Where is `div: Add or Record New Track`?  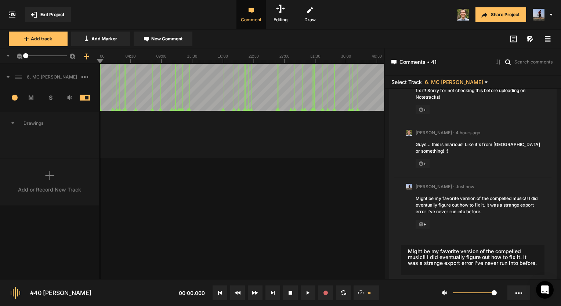 div: Add or Record New Track is located at coordinates (50, 190).